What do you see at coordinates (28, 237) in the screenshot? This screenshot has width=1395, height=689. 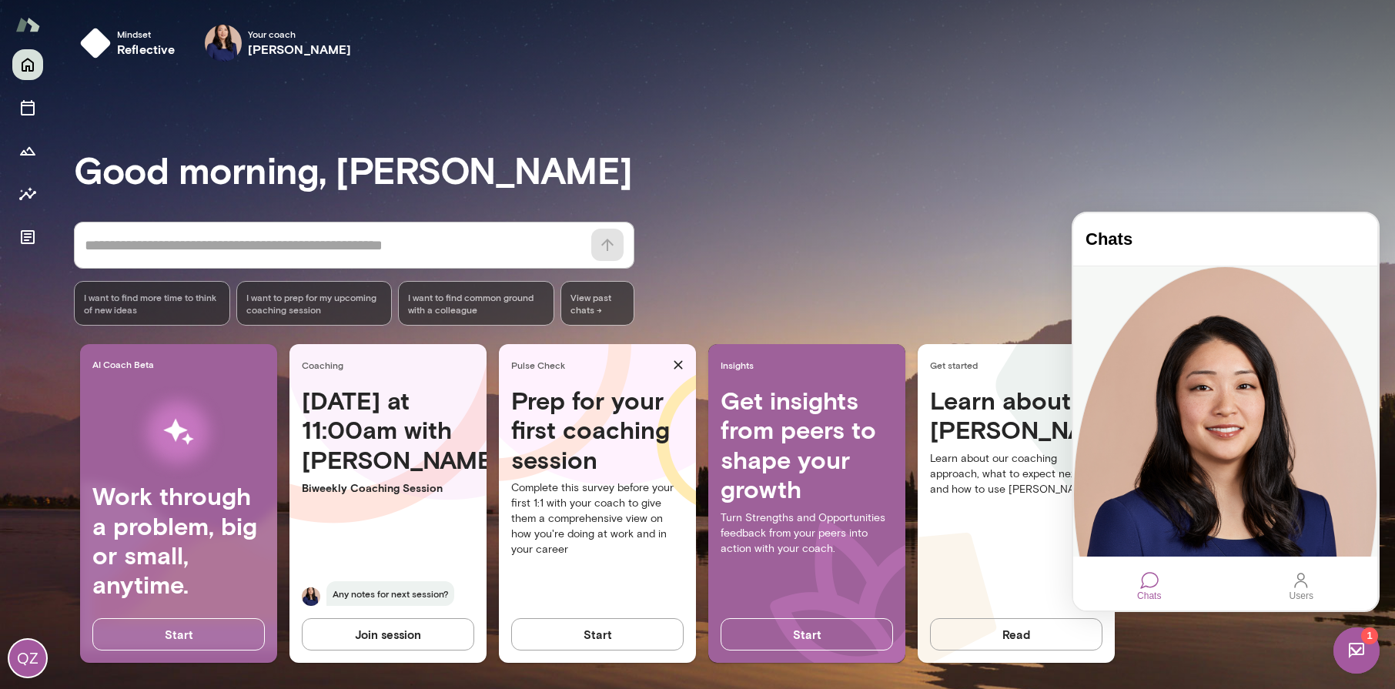 I see `button: Documents` at bounding box center [28, 237].